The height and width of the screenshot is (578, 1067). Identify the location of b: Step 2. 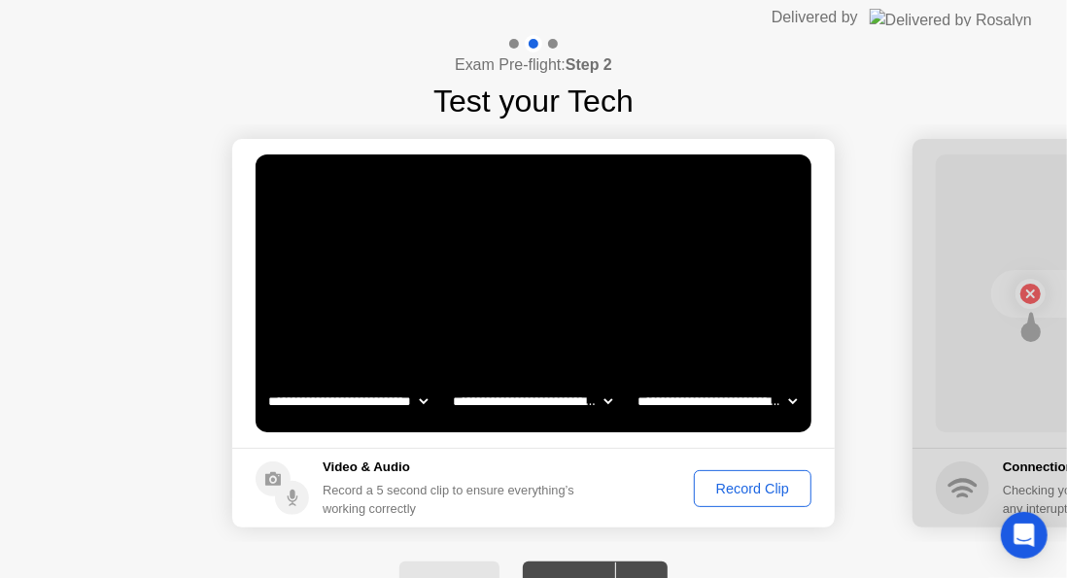
(589, 64).